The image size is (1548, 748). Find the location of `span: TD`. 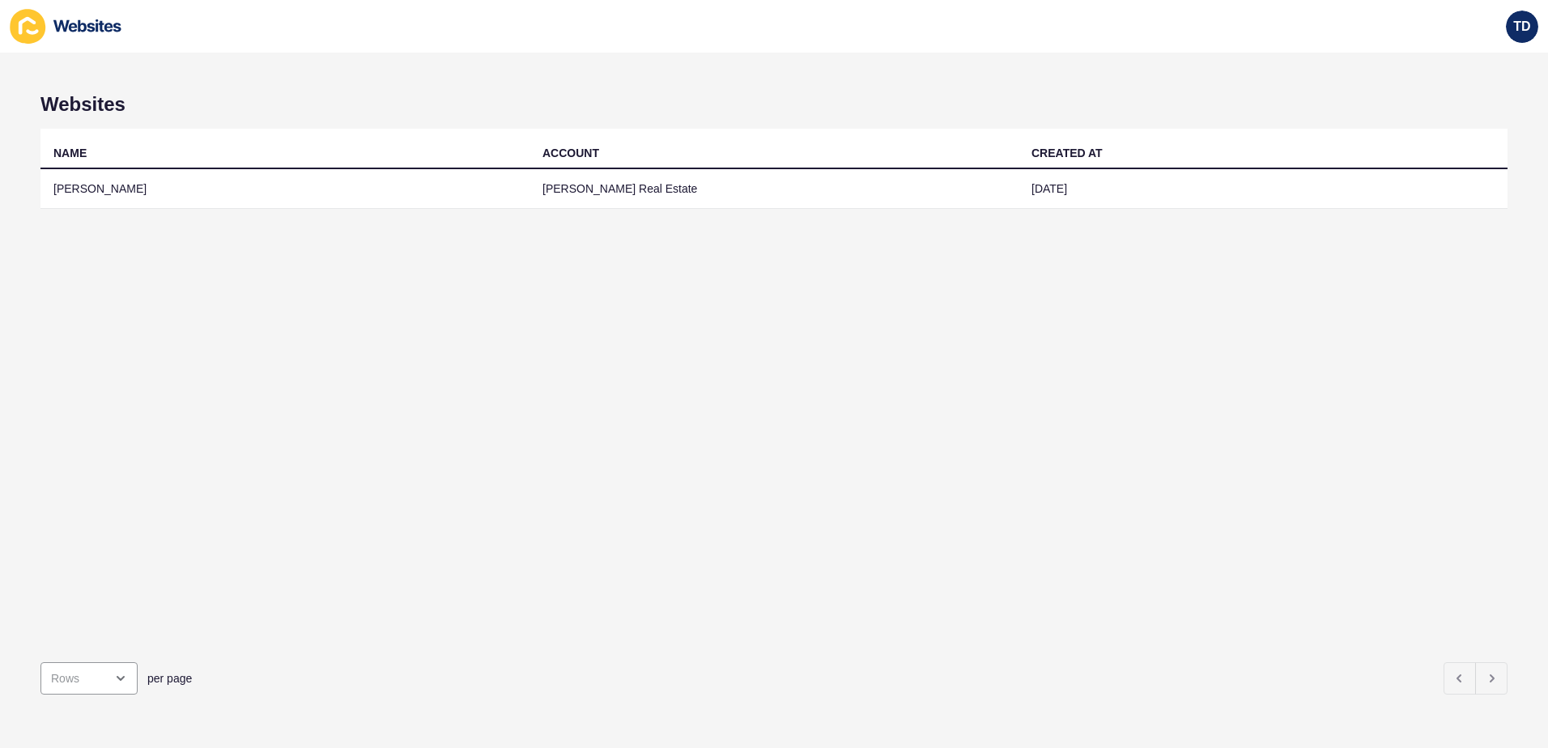

span: TD is located at coordinates (1521, 27).